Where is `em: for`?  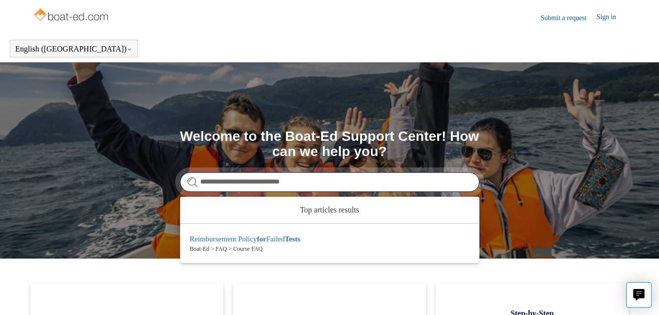
em: for is located at coordinates (261, 239).